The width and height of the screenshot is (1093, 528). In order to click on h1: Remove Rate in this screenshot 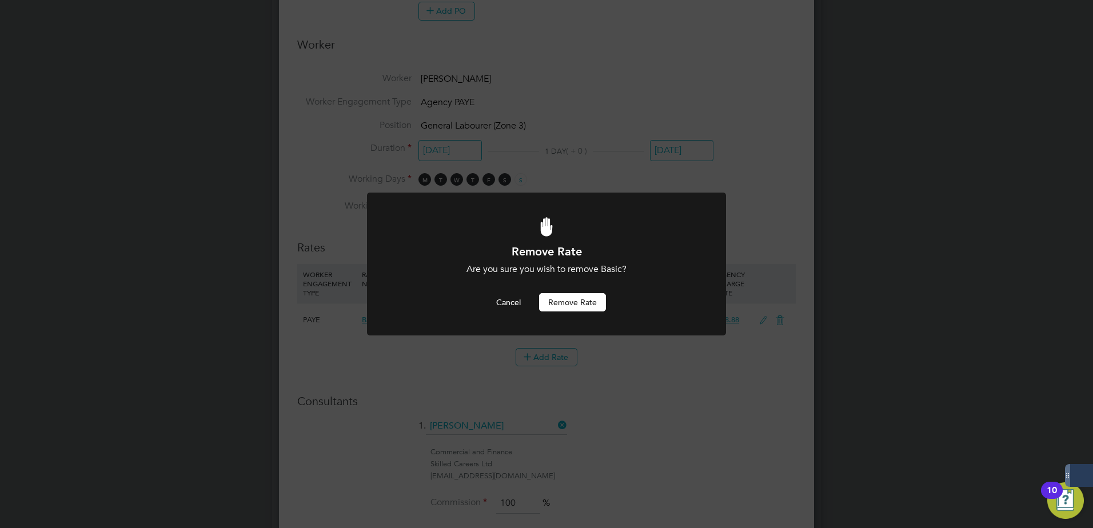, I will do `click(546, 251)`.